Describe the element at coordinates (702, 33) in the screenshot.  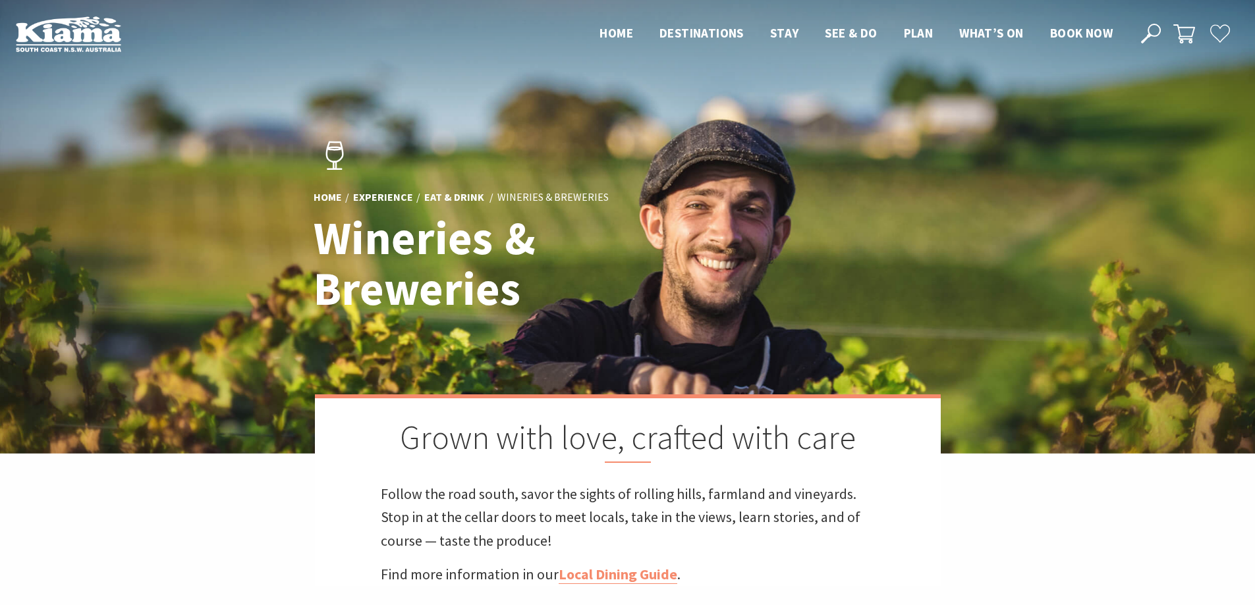
I see `span: Destinations` at that location.